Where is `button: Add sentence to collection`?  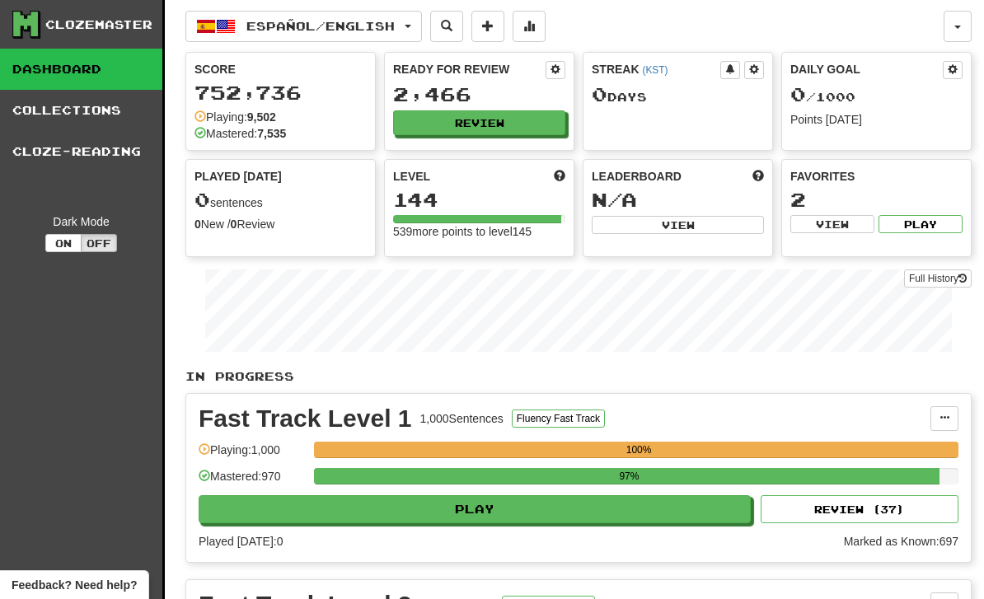
button: Add sentence to collection is located at coordinates (488, 26).